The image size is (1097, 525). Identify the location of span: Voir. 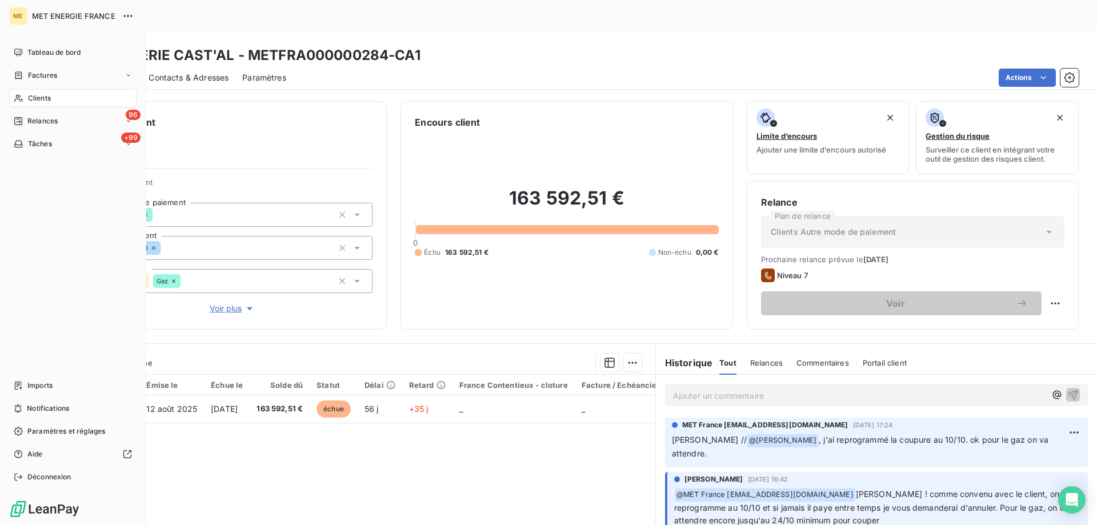
(896, 303).